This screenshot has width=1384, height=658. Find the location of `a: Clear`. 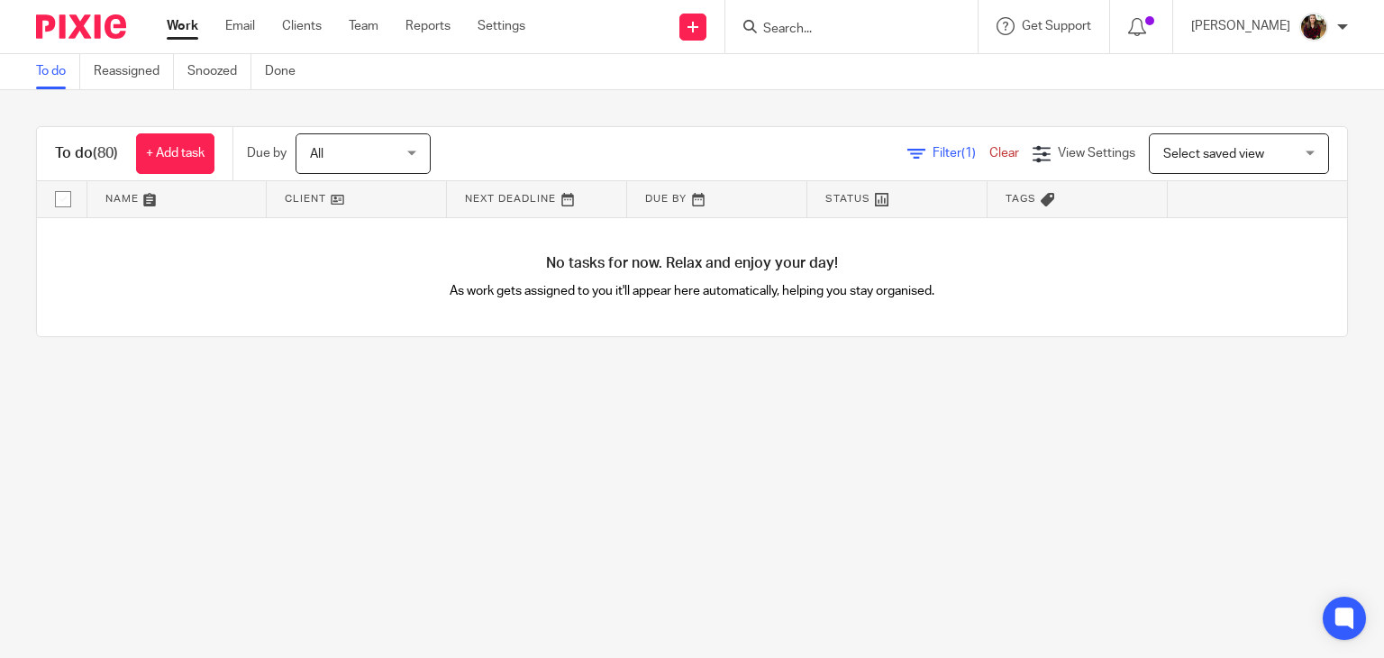

a: Clear is located at coordinates (1003, 153).